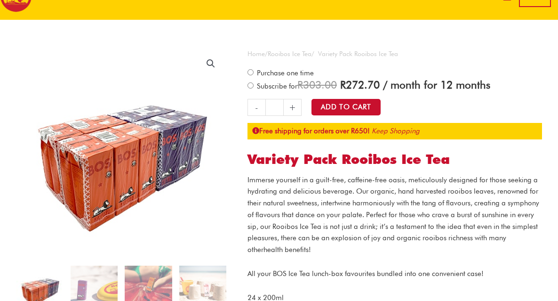 This screenshot has height=301, width=558. What do you see at coordinates (287, 249) in the screenshot?
I see `a: health benefits!` at bounding box center [287, 249].